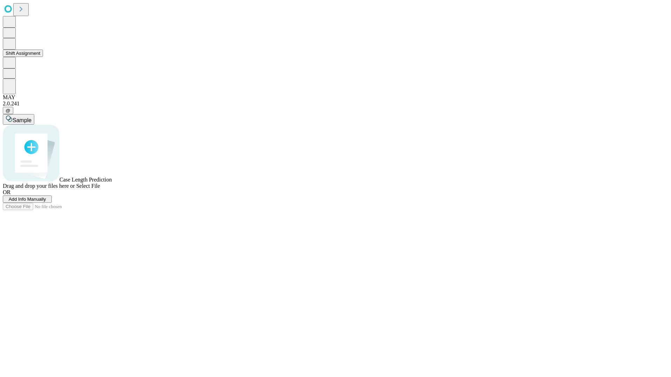  Describe the element at coordinates (23, 53) in the screenshot. I see `button: Shift Assignment` at that location.